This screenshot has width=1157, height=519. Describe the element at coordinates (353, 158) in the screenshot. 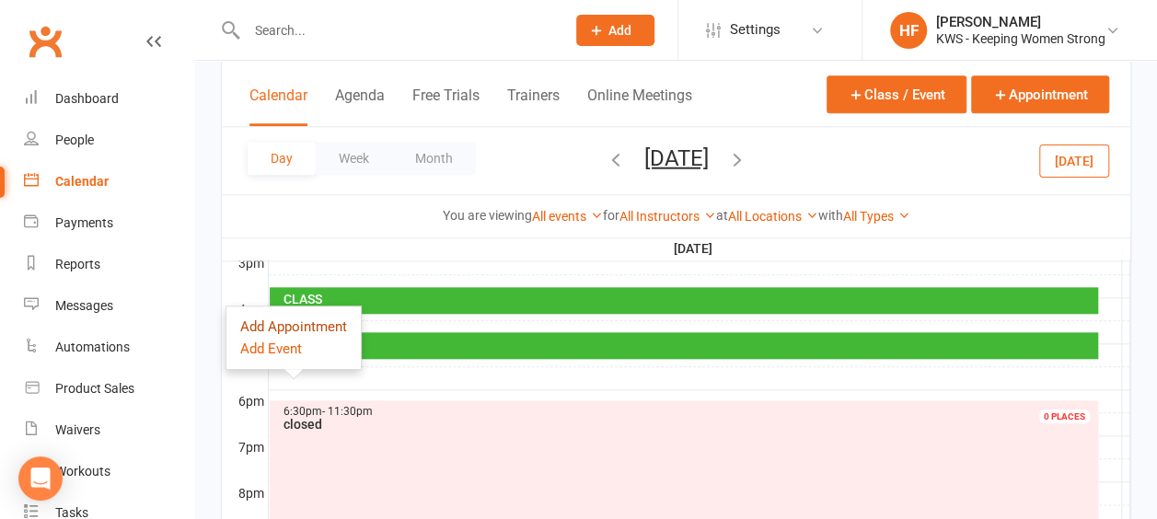

I see `button: Week` at that location.